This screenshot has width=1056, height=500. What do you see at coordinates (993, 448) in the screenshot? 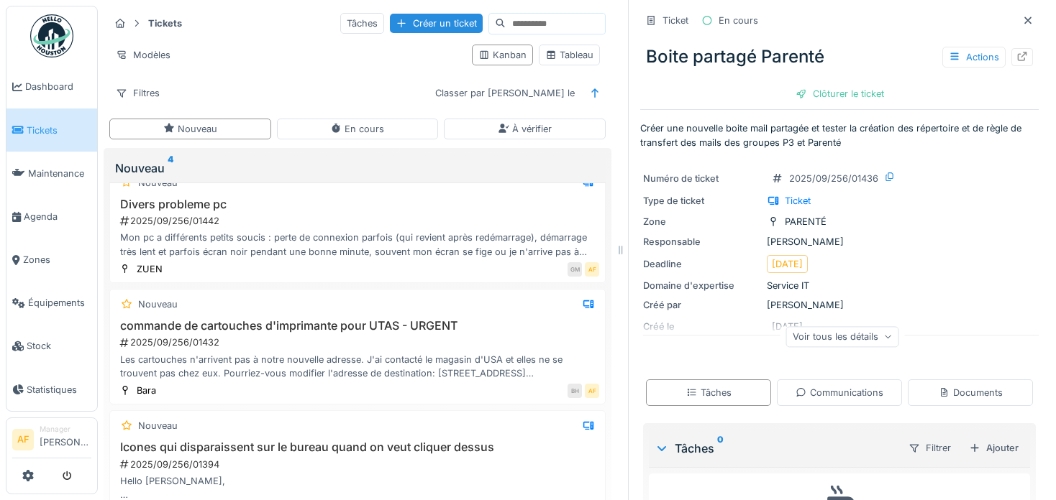
I see `div: Ajouter` at bounding box center [993, 448].